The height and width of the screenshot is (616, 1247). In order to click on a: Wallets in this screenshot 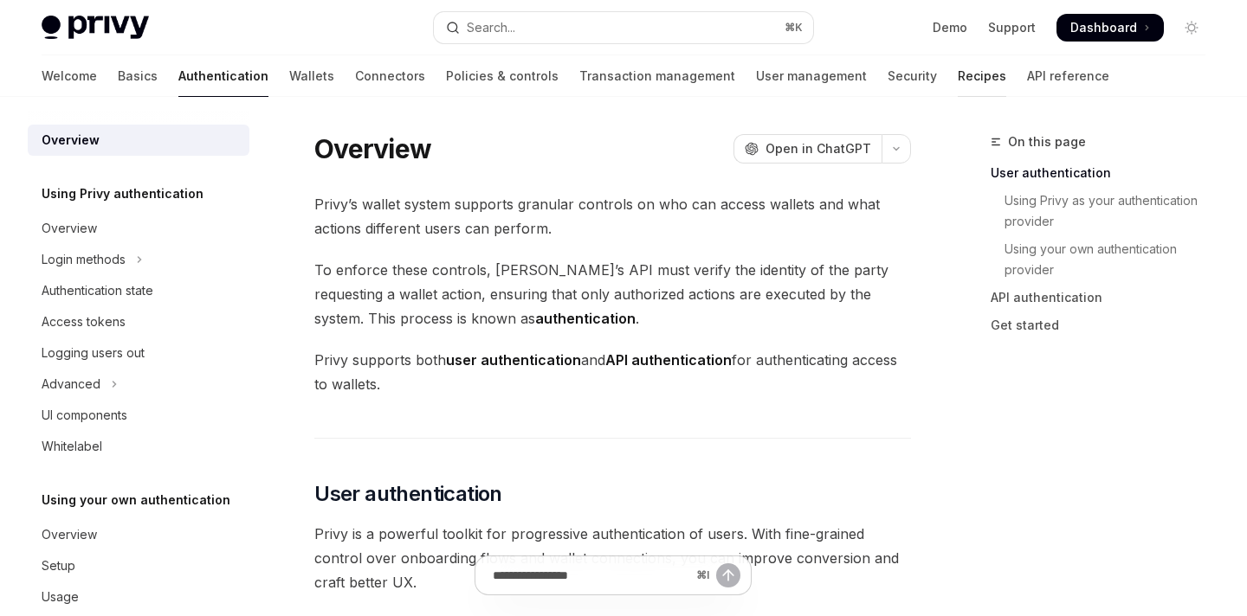, I will do `click(312, 76)`.